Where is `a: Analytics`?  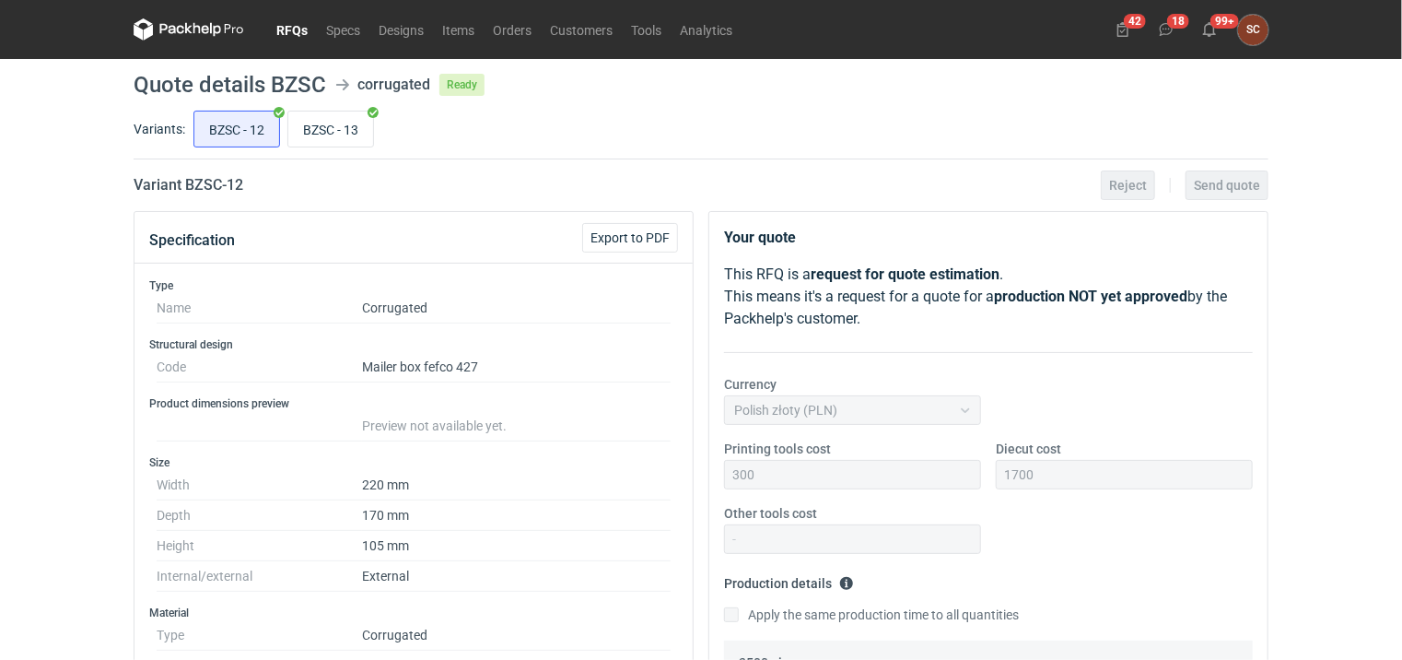
a: Analytics is located at coordinates (706, 29).